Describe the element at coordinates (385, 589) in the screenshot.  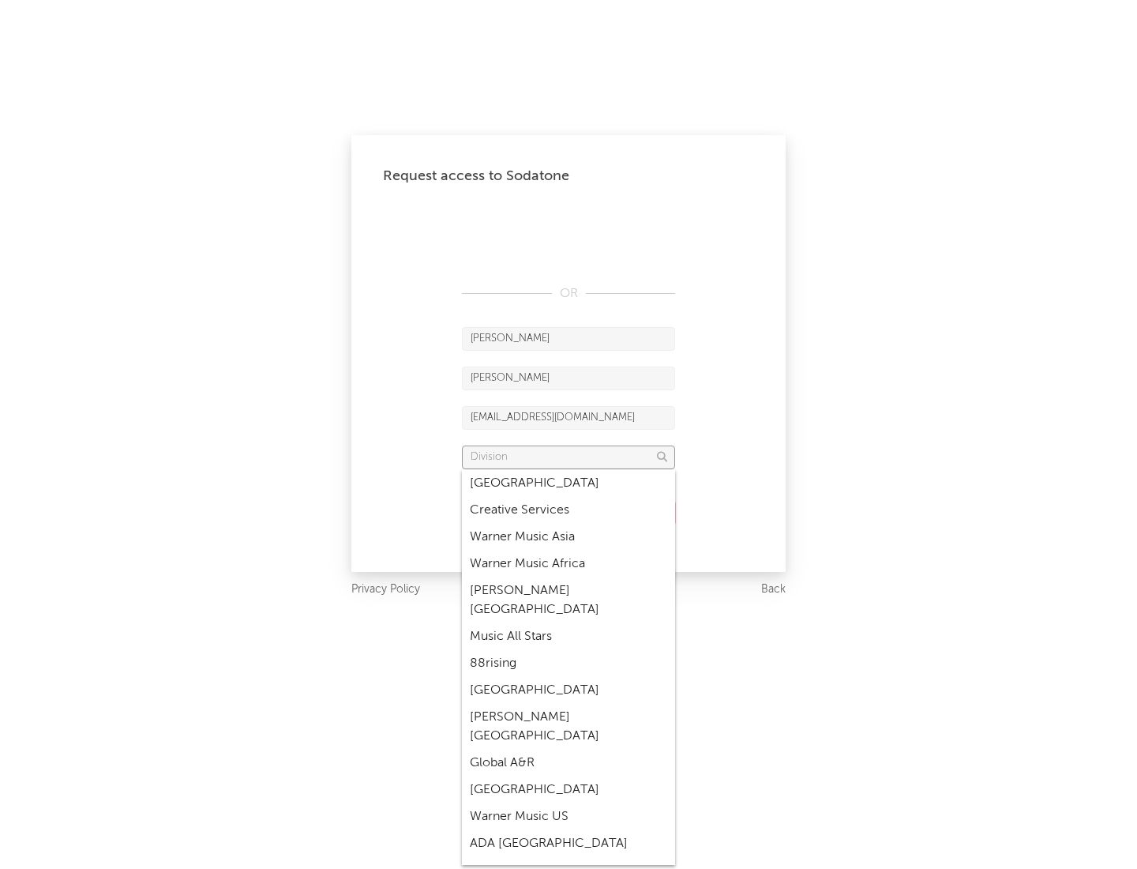
I see `a: Privacy Policy` at that location.